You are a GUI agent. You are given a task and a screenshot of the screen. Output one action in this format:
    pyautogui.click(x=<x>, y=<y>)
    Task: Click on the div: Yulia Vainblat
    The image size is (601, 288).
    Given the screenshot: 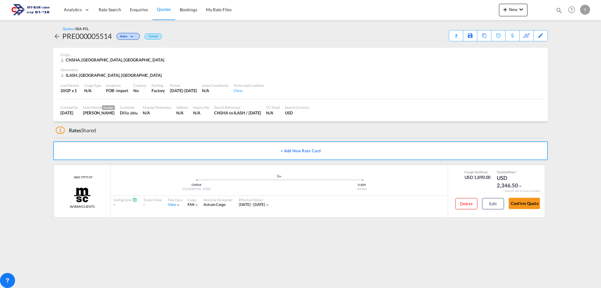 What is the action you would take?
    pyautogui.click(x=99, y=113)
    